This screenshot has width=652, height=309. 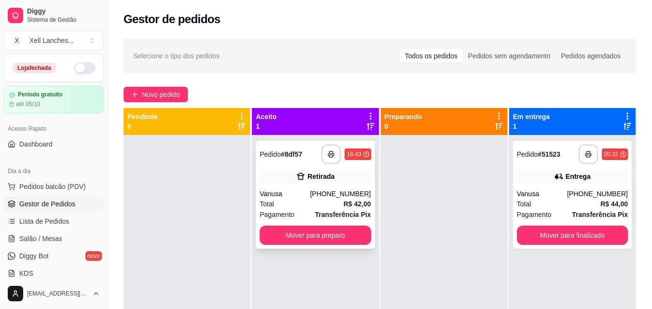 What do you see at coordinates (357, 204) in the screenshot?
I see `strong: R$ 42,00` at bounding box center [357, 204].